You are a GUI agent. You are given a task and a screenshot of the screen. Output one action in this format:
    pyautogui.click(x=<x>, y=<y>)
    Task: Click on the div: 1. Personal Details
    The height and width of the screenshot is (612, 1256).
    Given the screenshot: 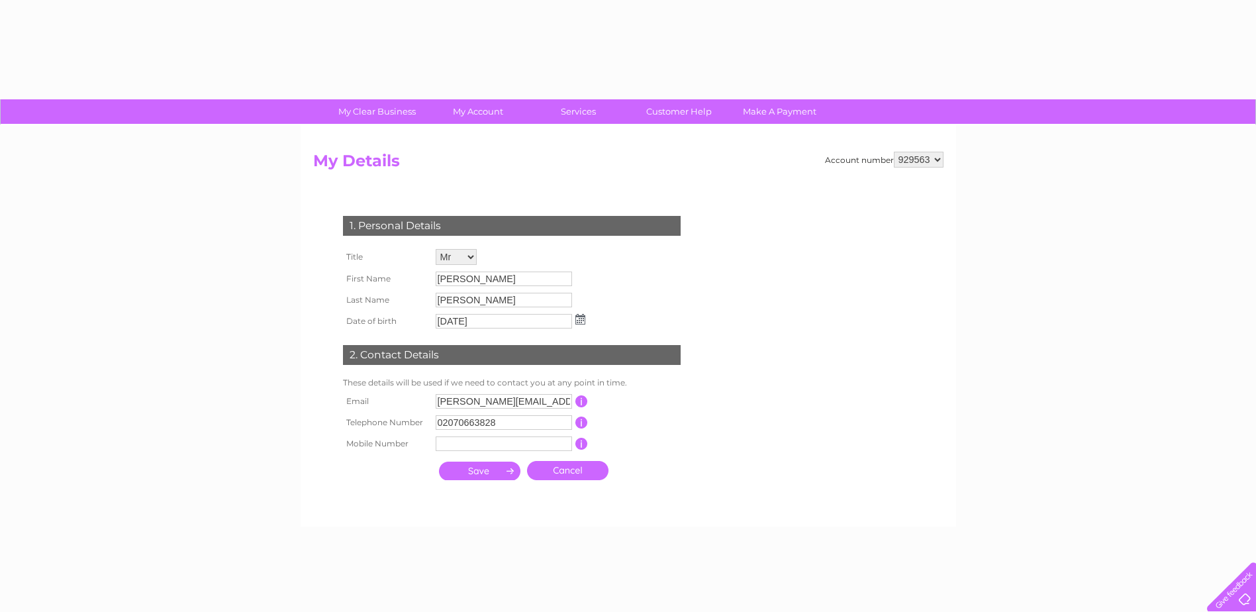 What is the action you would take?
    pyautogui.click(x=512, y=226)
    